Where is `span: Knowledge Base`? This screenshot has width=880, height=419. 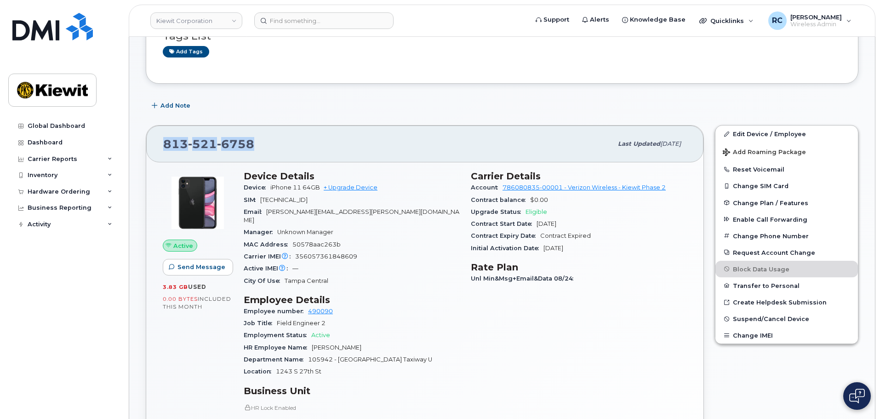 span: Knowledge Base is located at coordinates (657, 20).